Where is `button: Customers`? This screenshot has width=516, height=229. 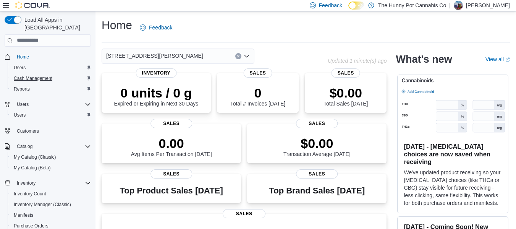
button: Customers is located at coordinates (48, 130).